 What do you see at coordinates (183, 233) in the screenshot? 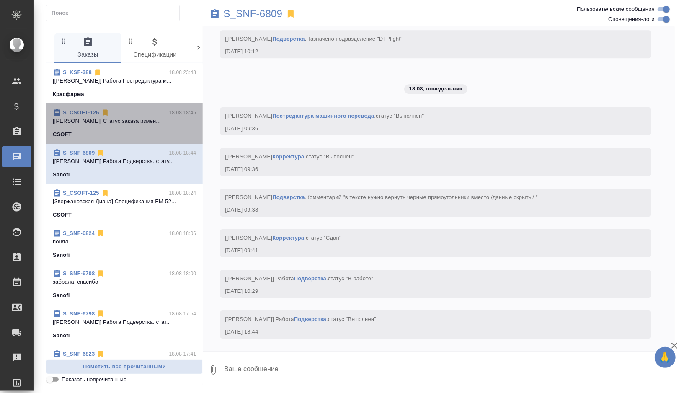
I see `p: 18.08 18:06` at bounding box center [183, 233].